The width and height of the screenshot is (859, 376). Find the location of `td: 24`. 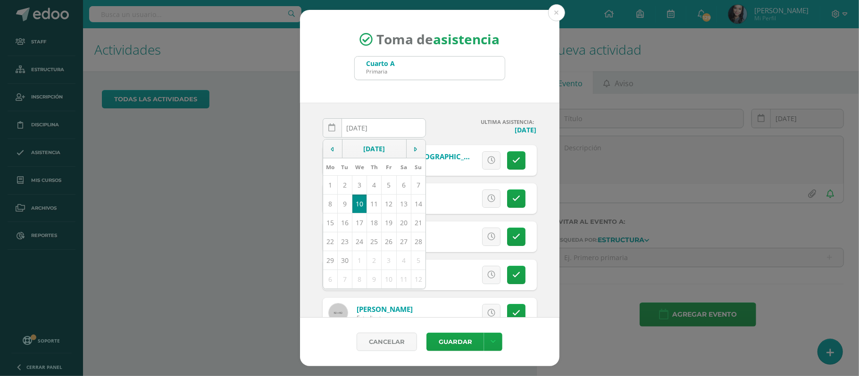

td: 24 is located at coordinates (359, 241).